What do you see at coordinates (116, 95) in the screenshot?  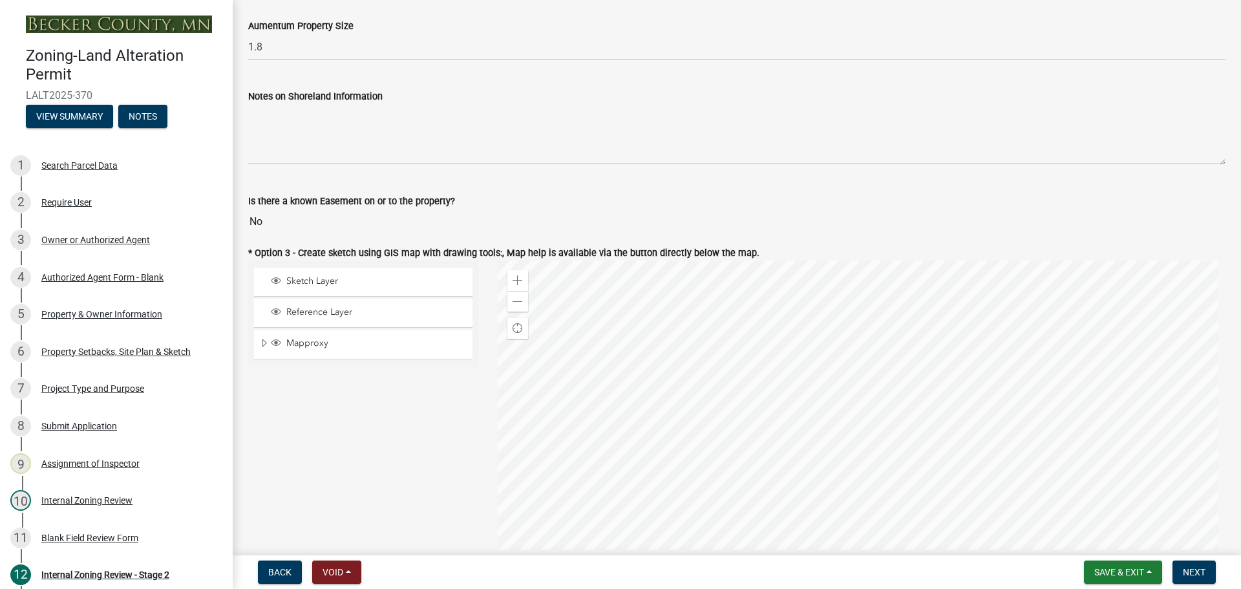 I see `span: LALT2025-370` at bounding box center [116, 95].